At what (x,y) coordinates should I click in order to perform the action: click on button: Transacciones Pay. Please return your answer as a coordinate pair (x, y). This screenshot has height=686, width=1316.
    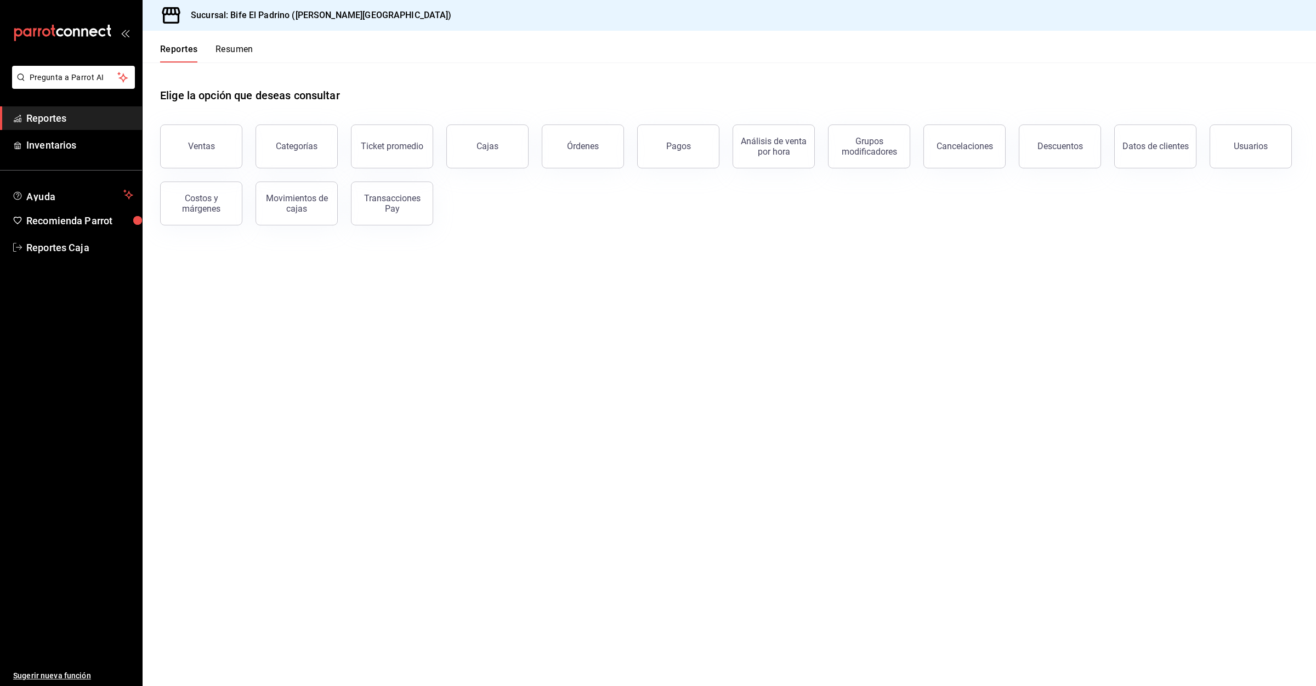
    Looking at the image, I should click on (392, 203).